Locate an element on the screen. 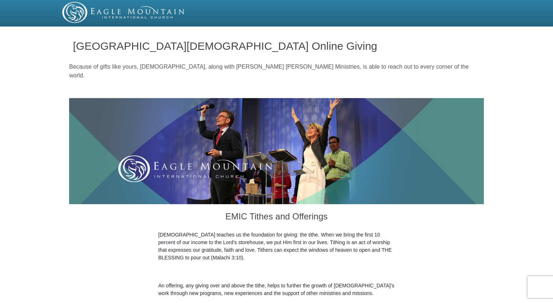 The image size is (553, 303). img: EMIC is located at coordinates (124, 12).